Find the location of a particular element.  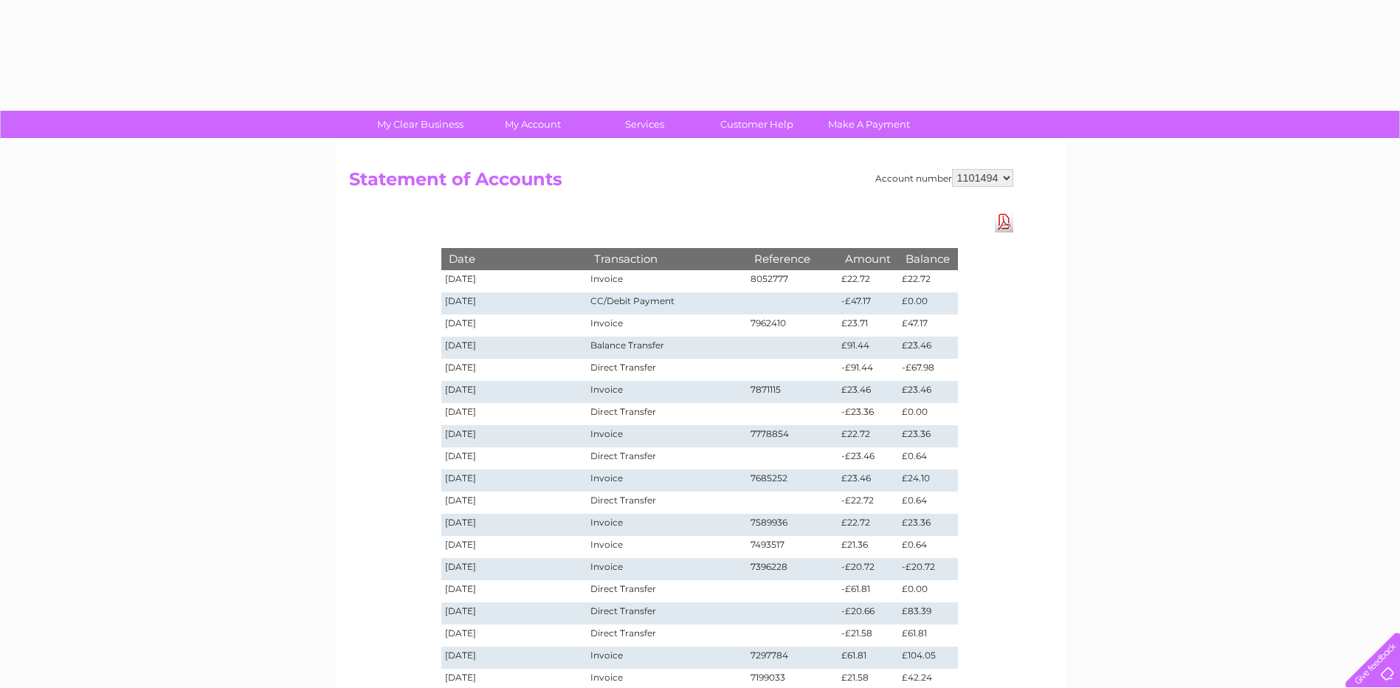

td: £104.05 is located at coordinates (928, 658).